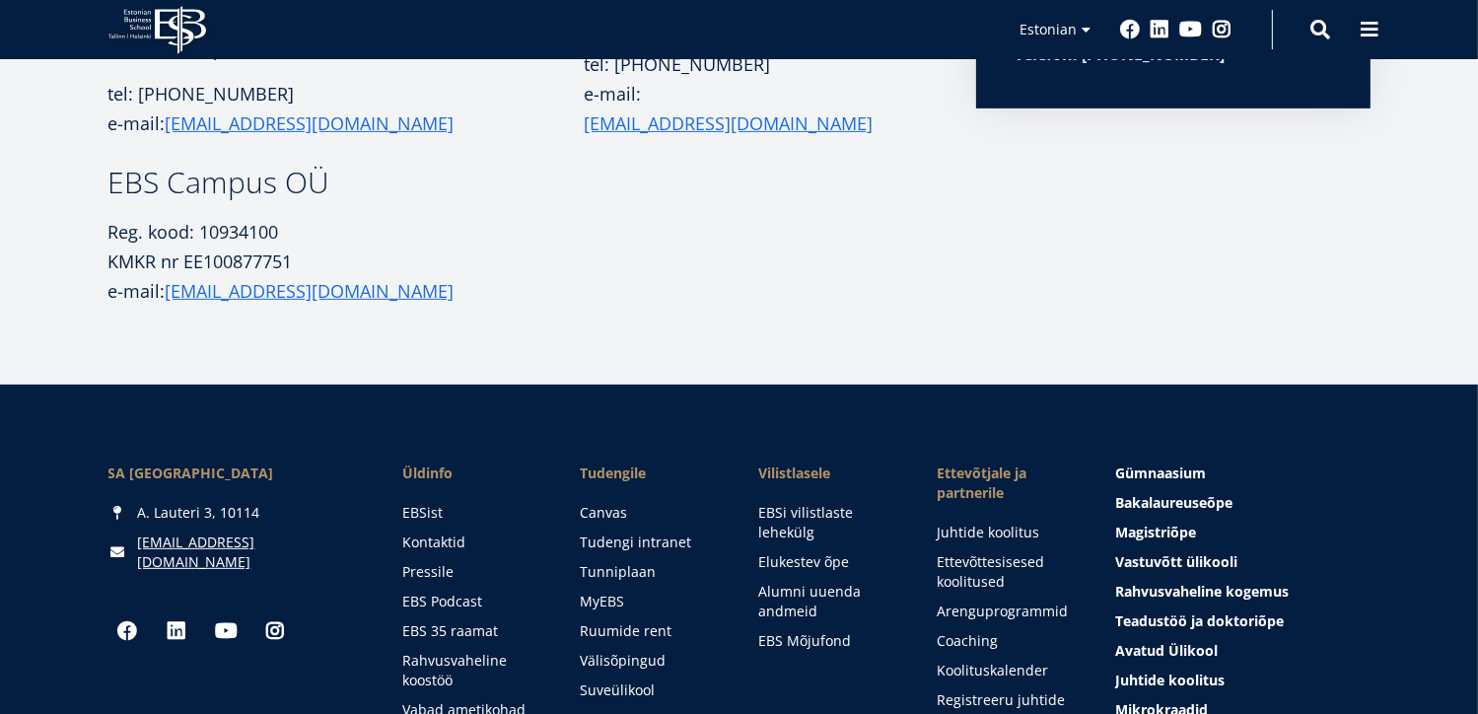 The height and width of the screenshot is (714, 1478). I want to click on a: EBSi vilistlaste lehekülg, so click(827, 523).